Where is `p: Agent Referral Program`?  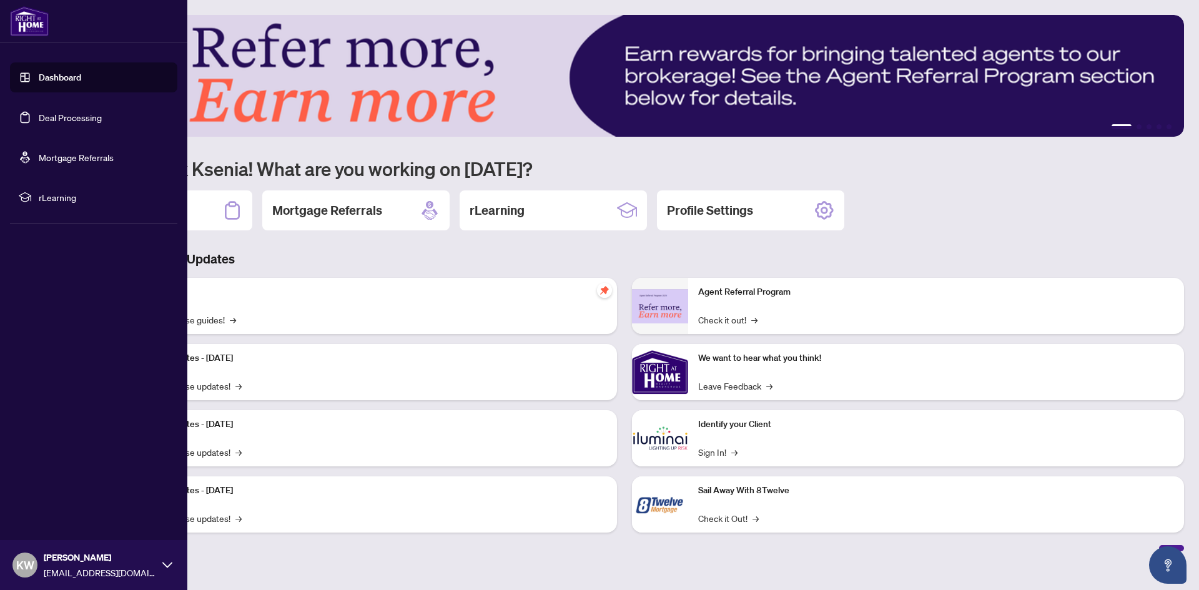
p: Agent Referral Program is located at coordinates (936, 292).